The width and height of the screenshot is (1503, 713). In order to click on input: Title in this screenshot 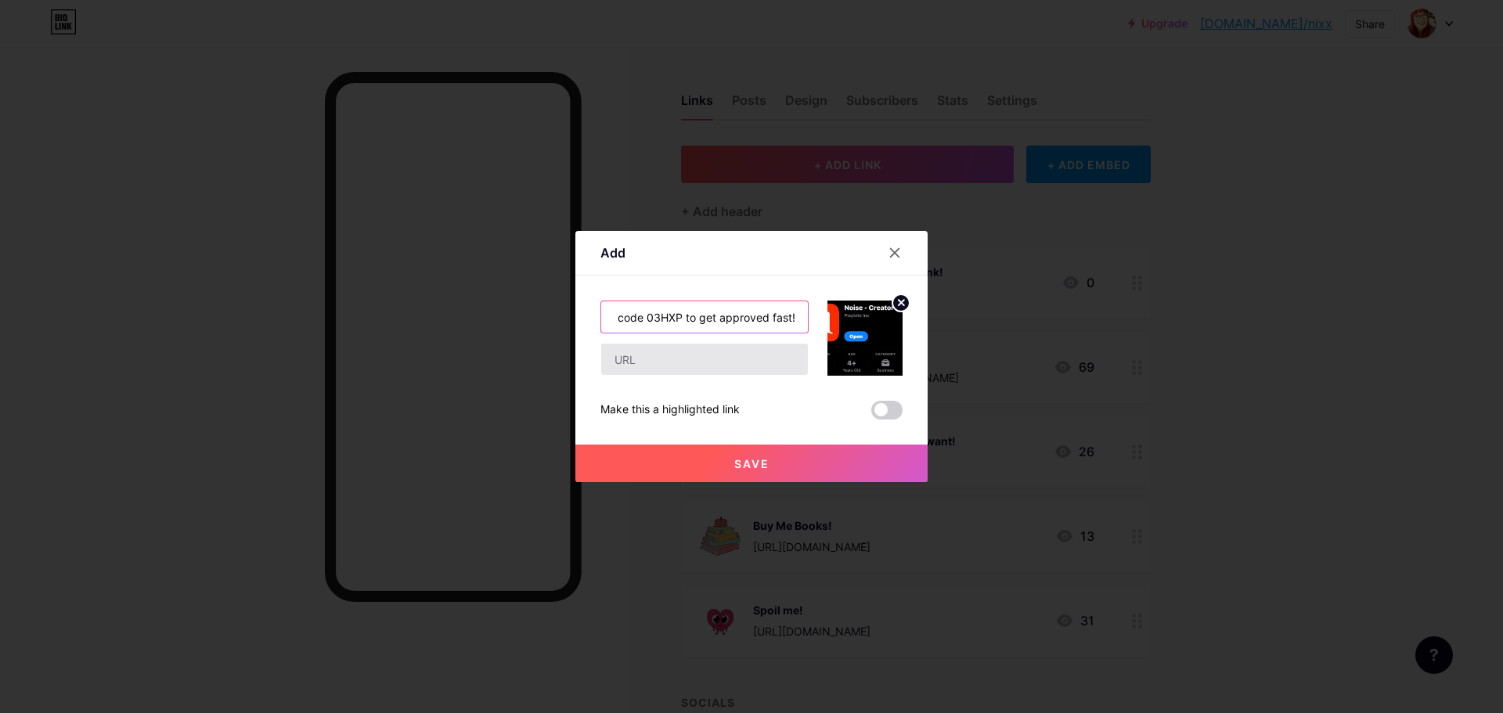, I will do `click(705, 317)`.